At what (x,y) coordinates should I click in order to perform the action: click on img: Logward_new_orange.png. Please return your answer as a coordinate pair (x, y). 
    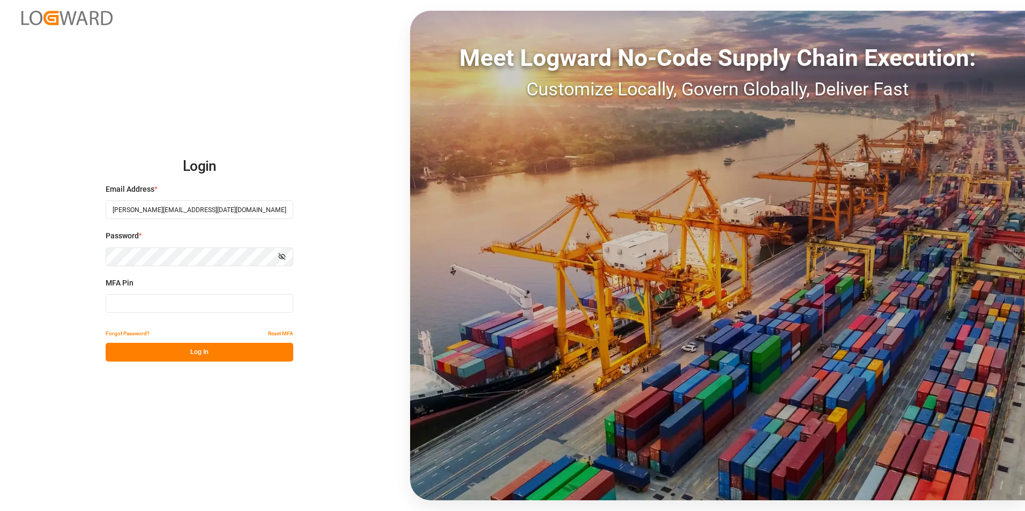
    Looking at the image, I should click on (67, 18).